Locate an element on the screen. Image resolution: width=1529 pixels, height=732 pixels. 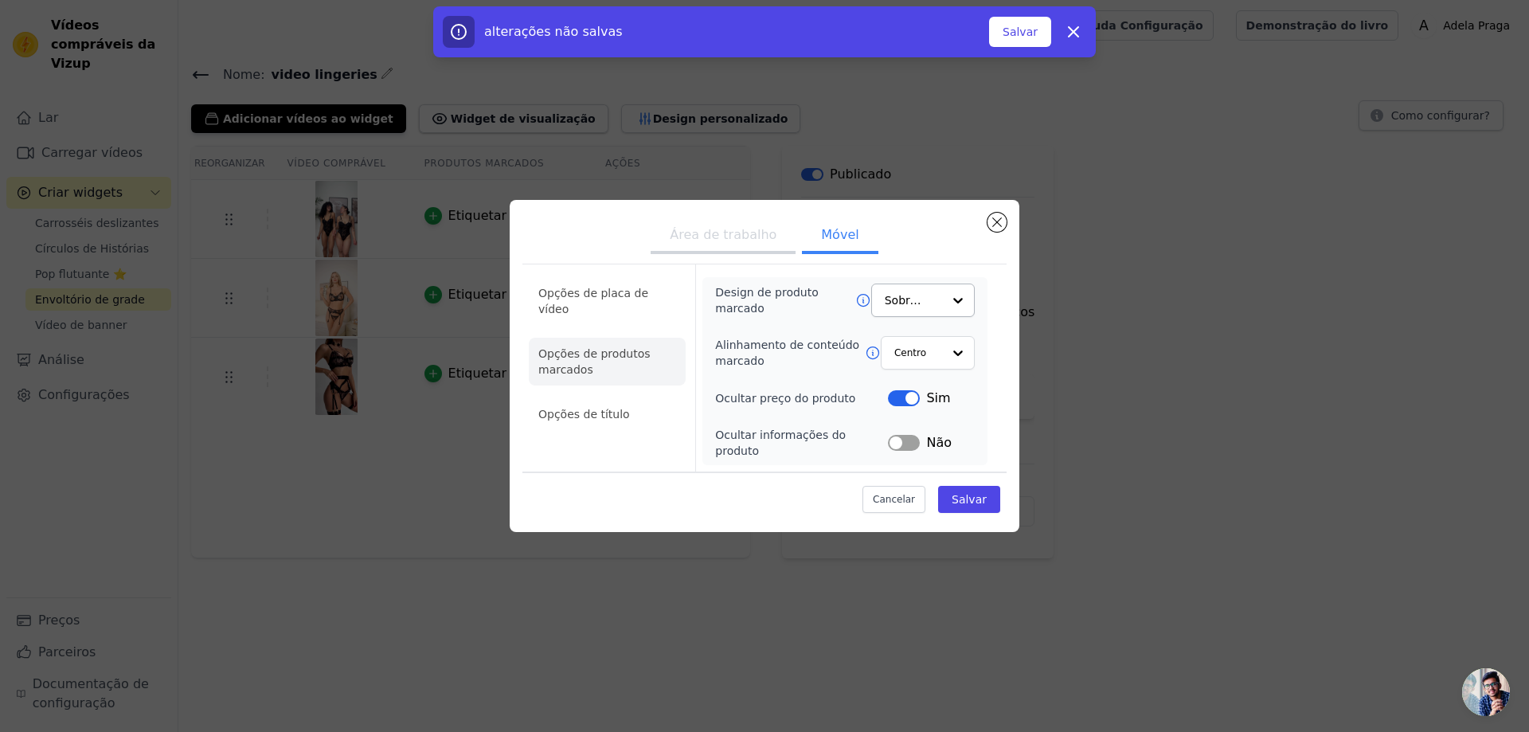
font: Design de produto marcado is located at coordinates (766, 300).